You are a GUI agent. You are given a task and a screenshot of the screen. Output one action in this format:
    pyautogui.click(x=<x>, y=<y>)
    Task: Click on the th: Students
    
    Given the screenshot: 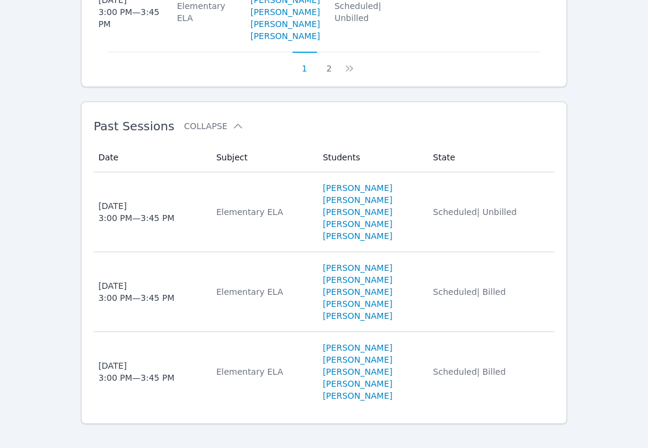 What is the action you would take?
    pyautogui.click(x=371, y=157)
    